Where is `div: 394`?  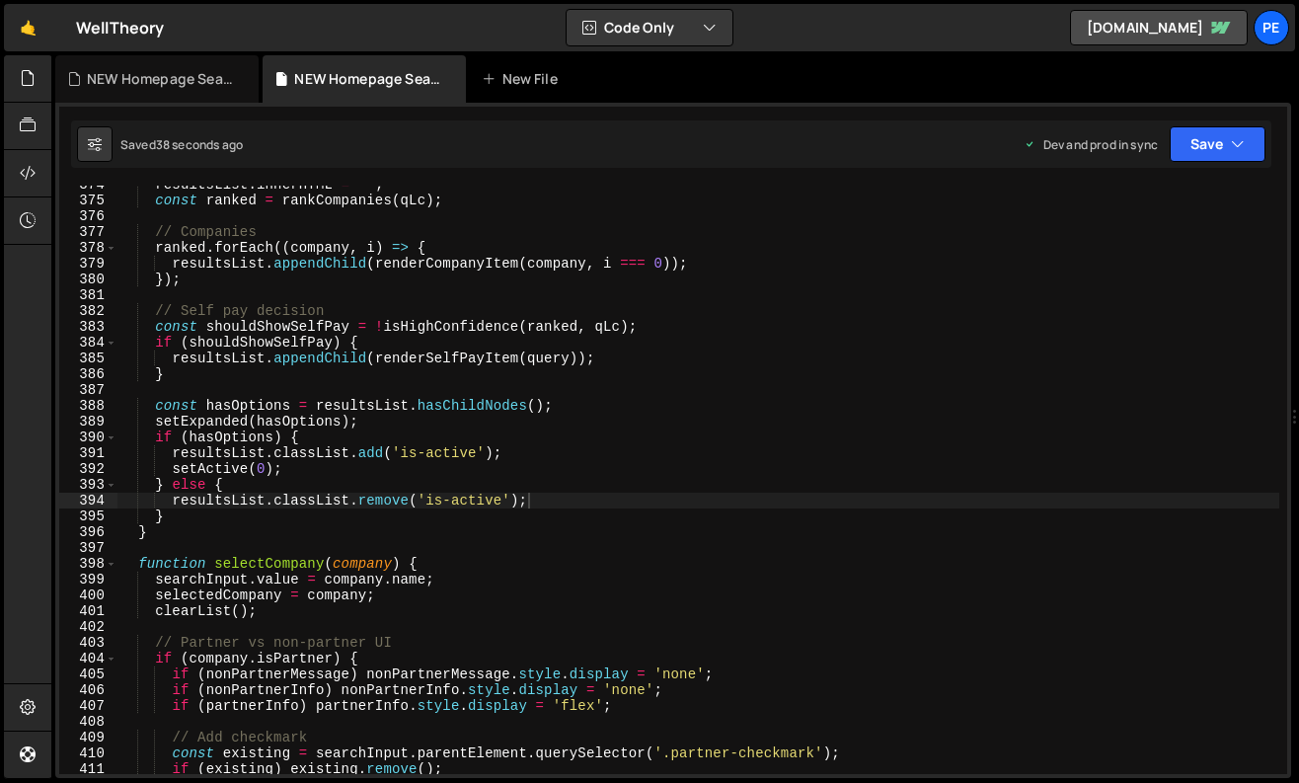
div: 394 is located at coordinates (88, 501).